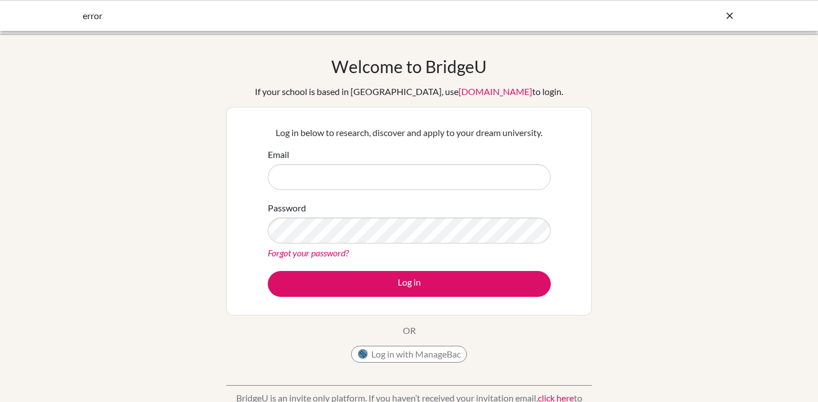 This screenshot has width=818, height=402. What do you see at coordinates (308, 253) in the screenshot?
I see `a: Forgot your password?` at bounding box center [308, 253].